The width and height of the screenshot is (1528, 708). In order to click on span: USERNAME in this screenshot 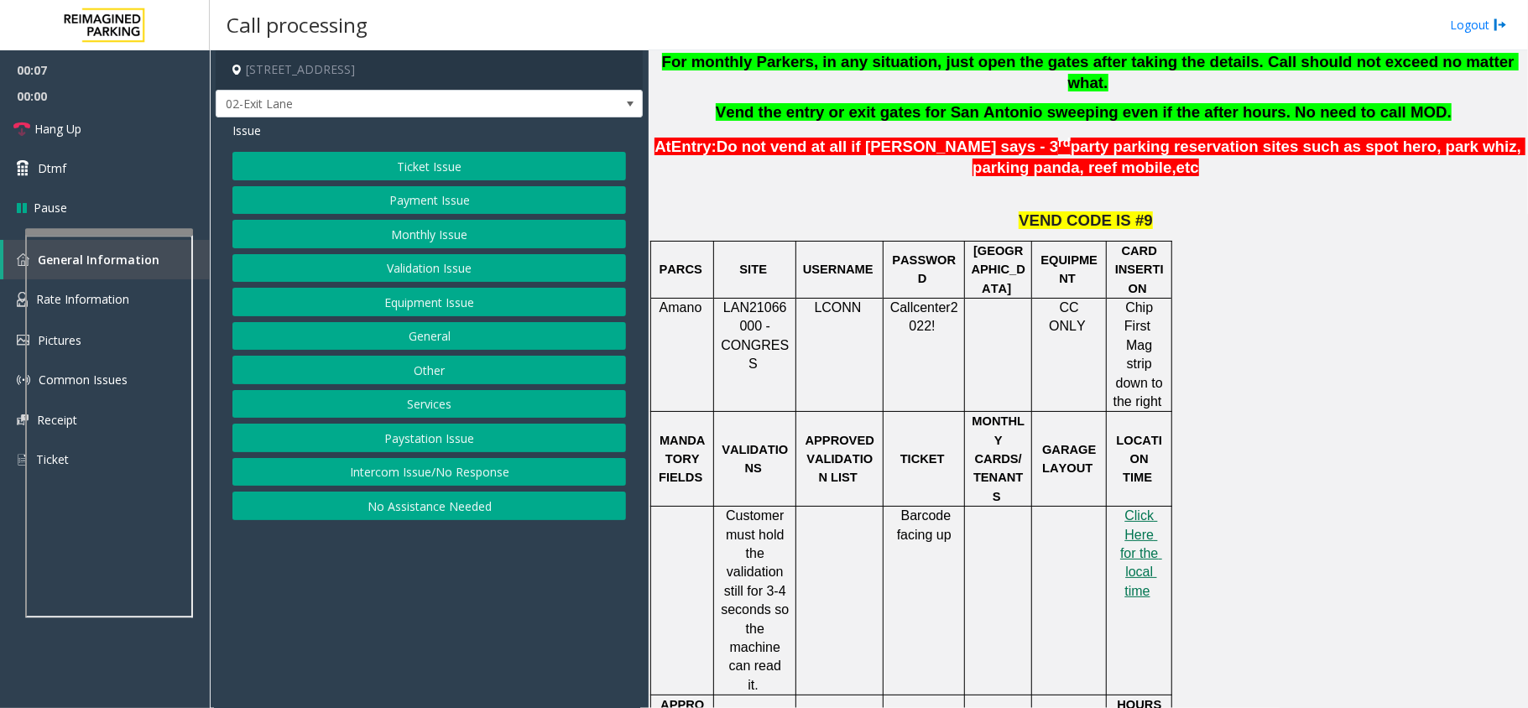, I will do `click(838, 269)`.